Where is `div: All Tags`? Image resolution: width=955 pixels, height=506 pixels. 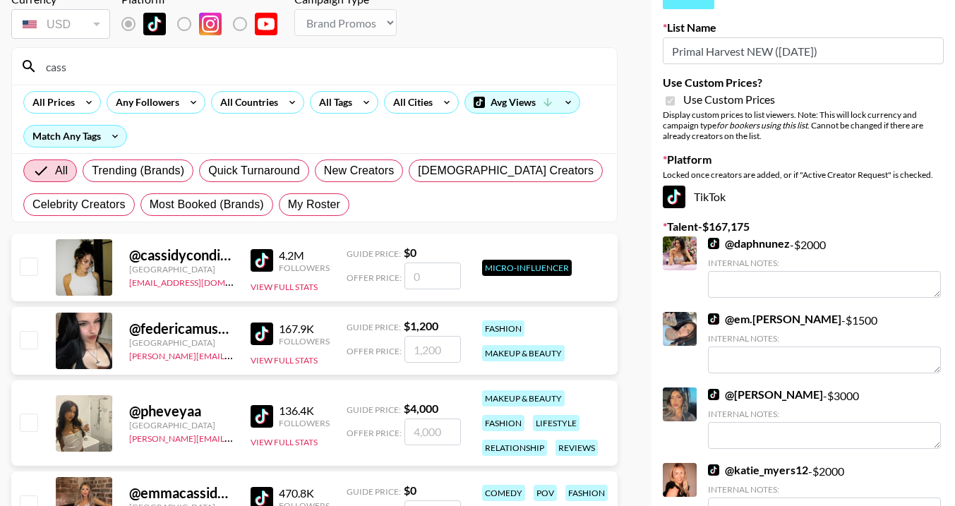
div: All Tags is located at coordinates (332, 102).